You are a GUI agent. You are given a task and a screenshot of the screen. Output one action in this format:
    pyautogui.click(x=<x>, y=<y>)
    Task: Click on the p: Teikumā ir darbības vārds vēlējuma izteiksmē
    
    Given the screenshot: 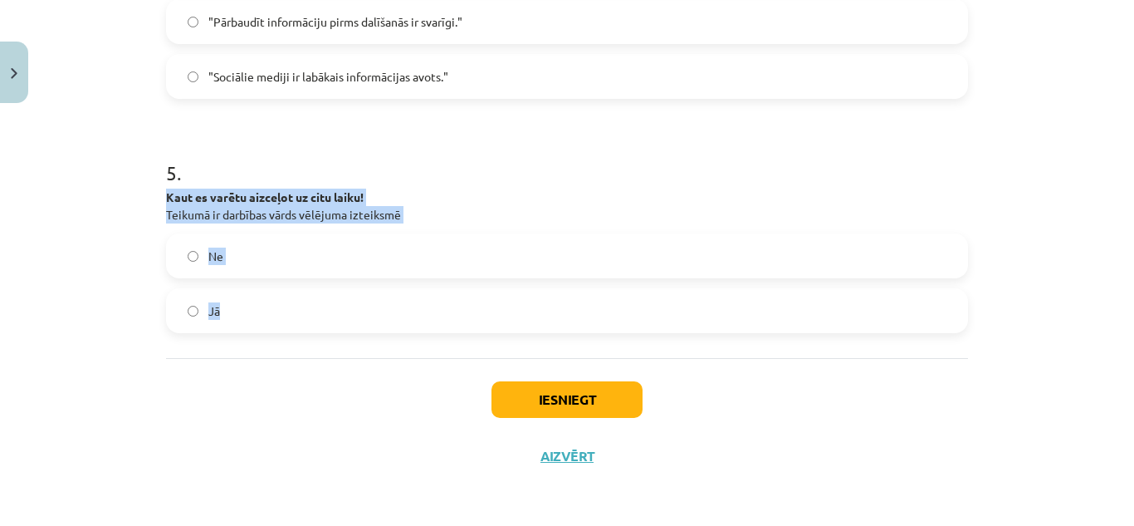 What is the action you would take?
    pyautogui.click(x=567, y=206)
    